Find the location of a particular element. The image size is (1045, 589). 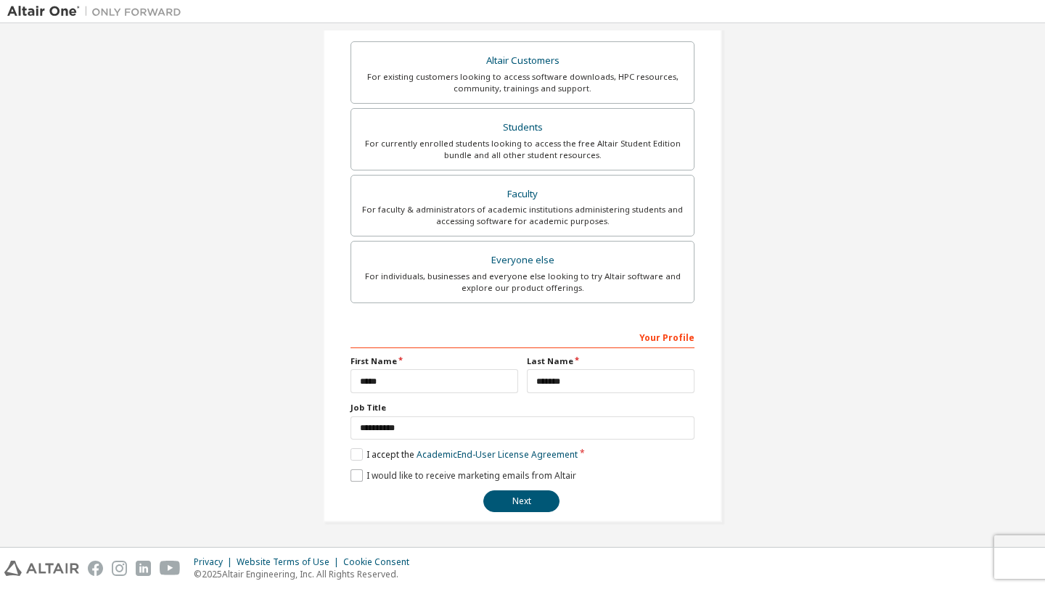

div: Cookie Consent is located at coordinates (380, 562).